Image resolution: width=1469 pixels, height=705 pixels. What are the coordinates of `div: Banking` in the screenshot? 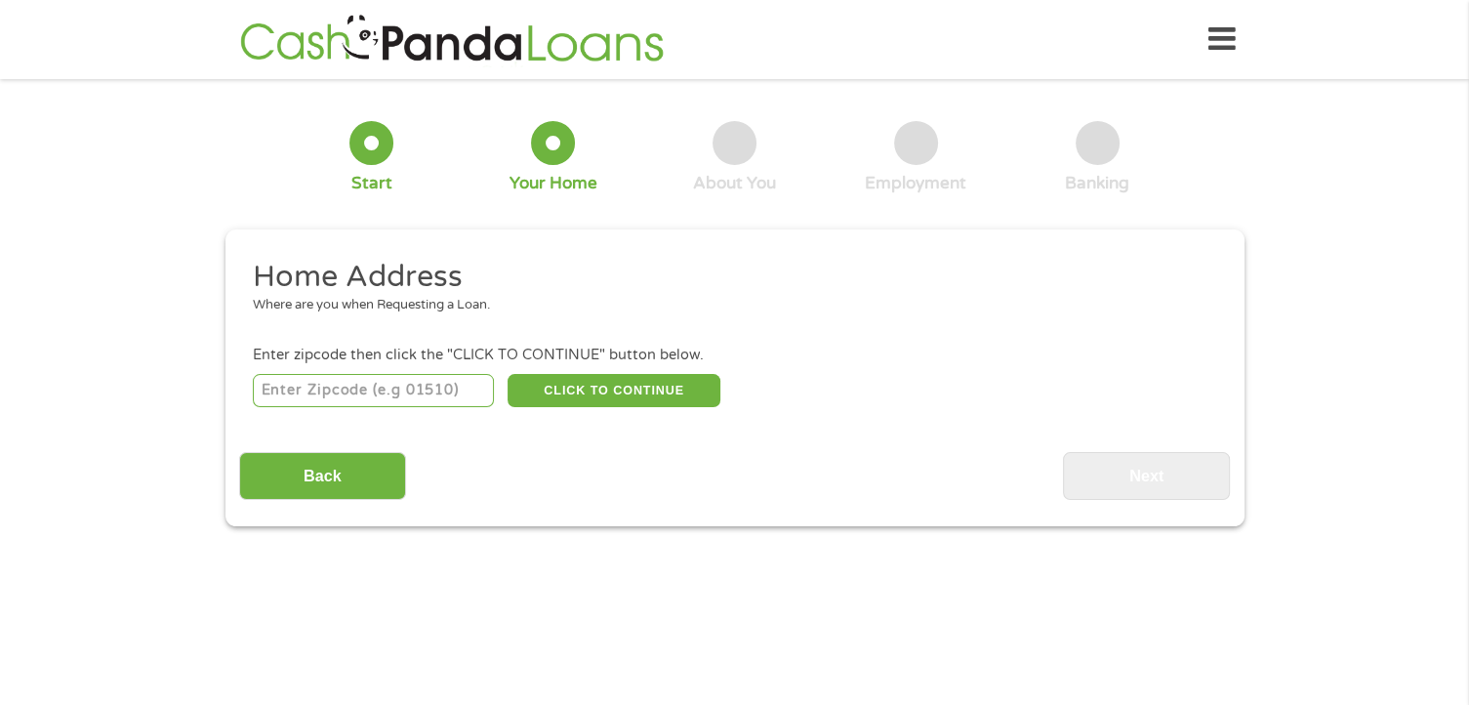 It's located at (1097, 184).